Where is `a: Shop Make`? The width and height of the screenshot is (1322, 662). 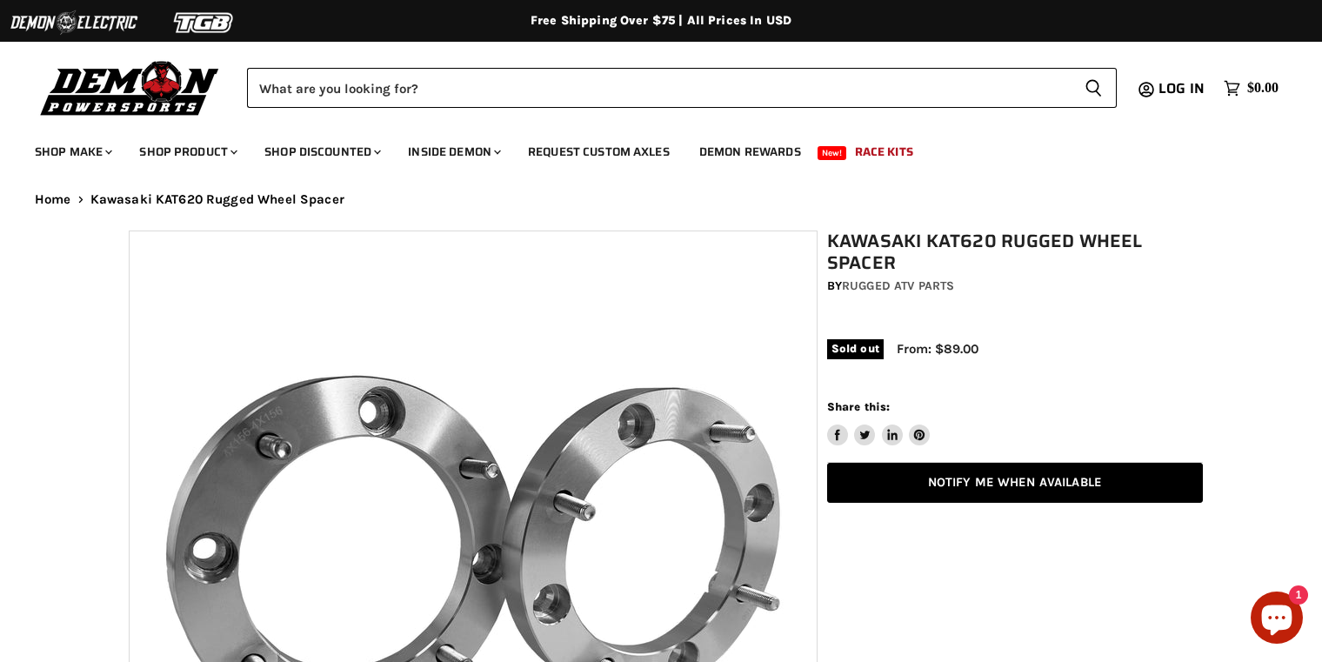
a: Shop Make is located at coordinates (72, 151).